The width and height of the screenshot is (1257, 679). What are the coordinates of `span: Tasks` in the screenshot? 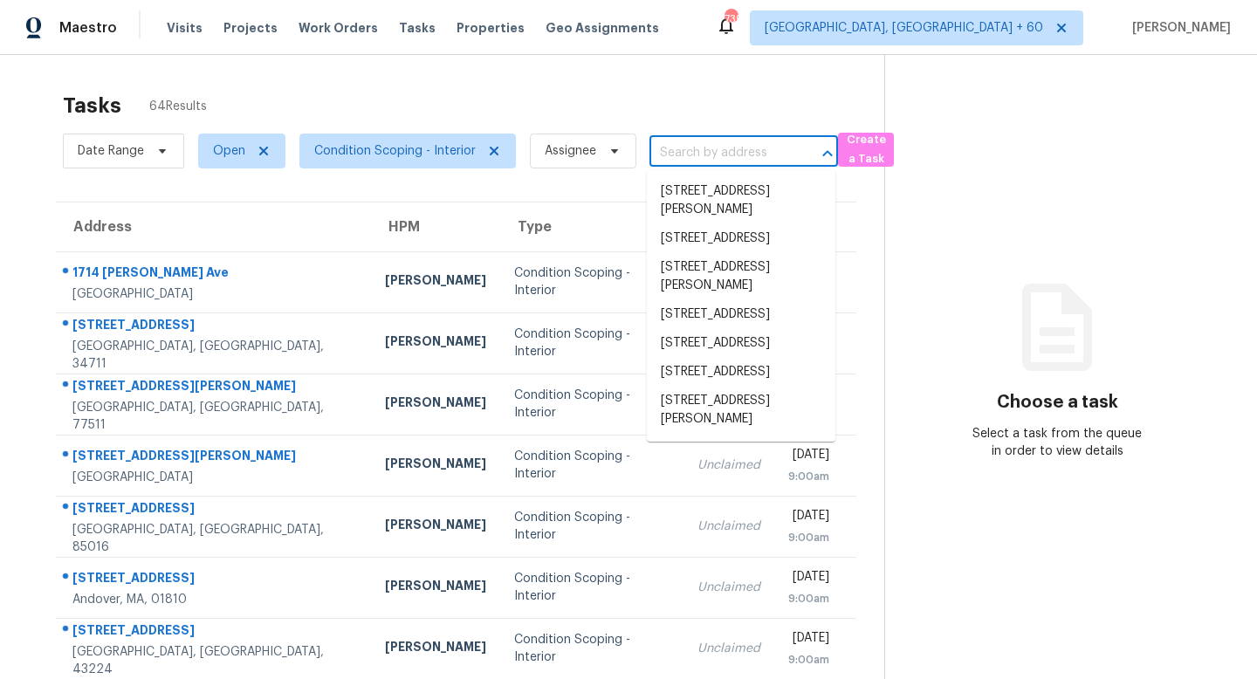 It's located at (417, 28).